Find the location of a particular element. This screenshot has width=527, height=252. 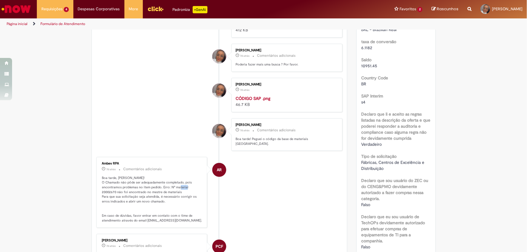

span: More is located at coordinates (133, 9).